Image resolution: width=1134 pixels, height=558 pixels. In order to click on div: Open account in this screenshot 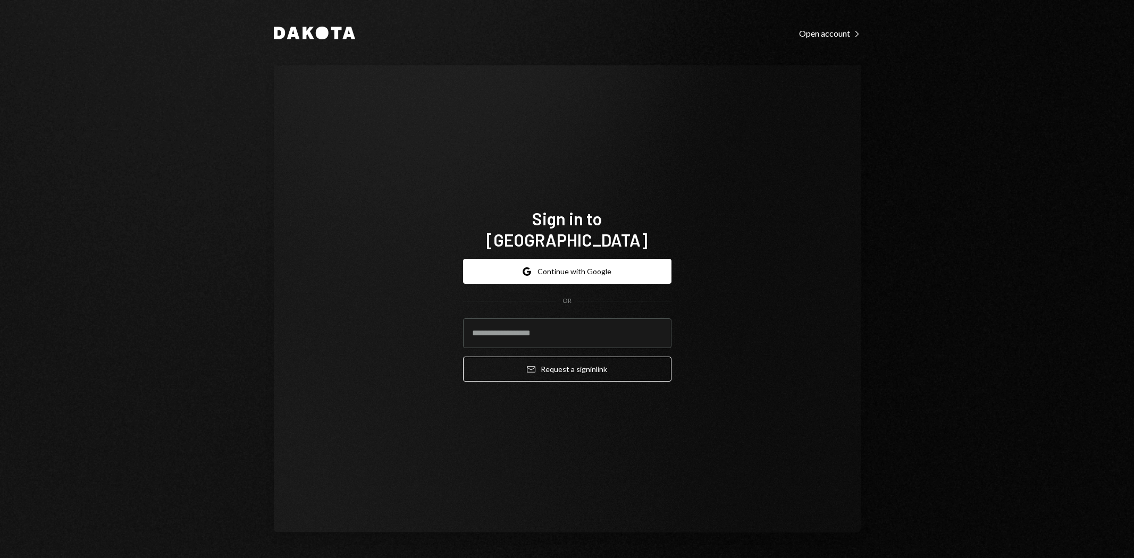, I will do `click(830, 33)`.